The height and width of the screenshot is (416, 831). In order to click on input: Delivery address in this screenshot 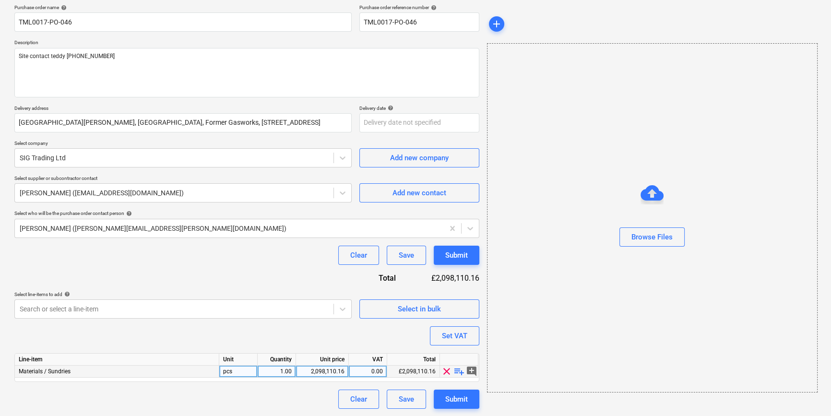, I will do `click(183, 123)`.